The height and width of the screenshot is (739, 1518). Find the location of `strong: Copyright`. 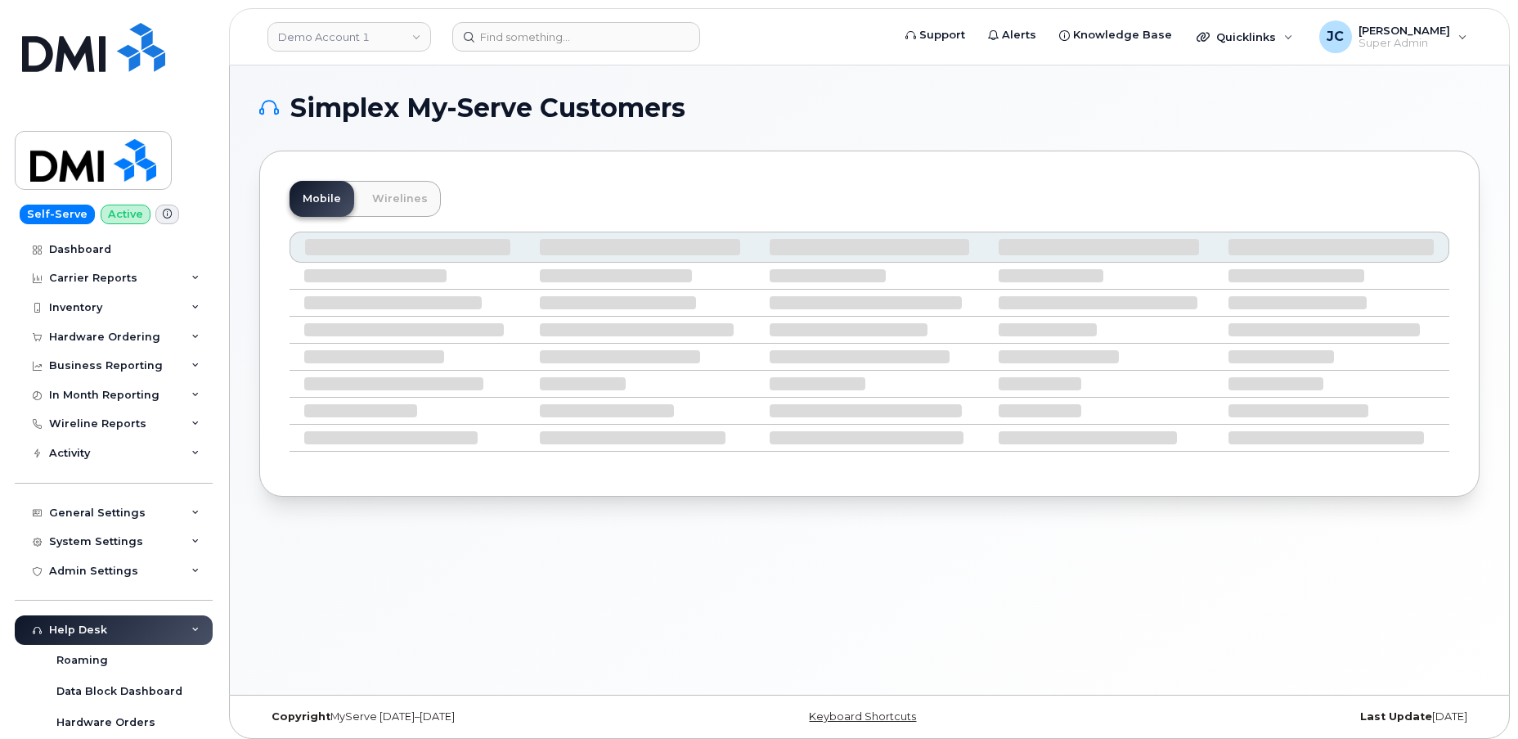

strong: Copyright is located at coordinates (301, 716).